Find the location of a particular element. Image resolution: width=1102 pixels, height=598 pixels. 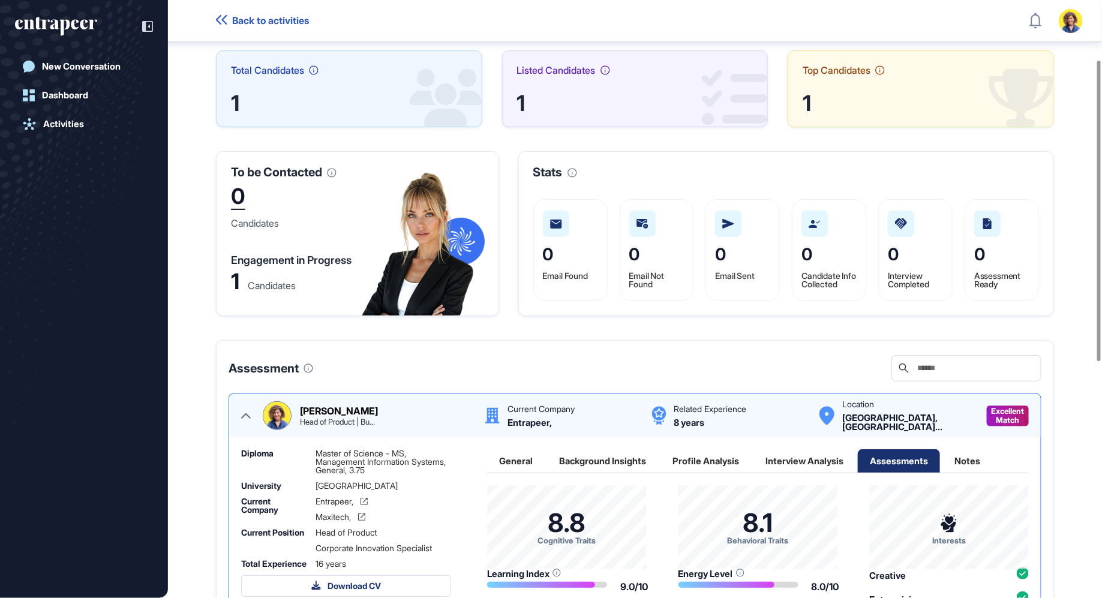

span: 16 years is located at coordinates (330, 564).